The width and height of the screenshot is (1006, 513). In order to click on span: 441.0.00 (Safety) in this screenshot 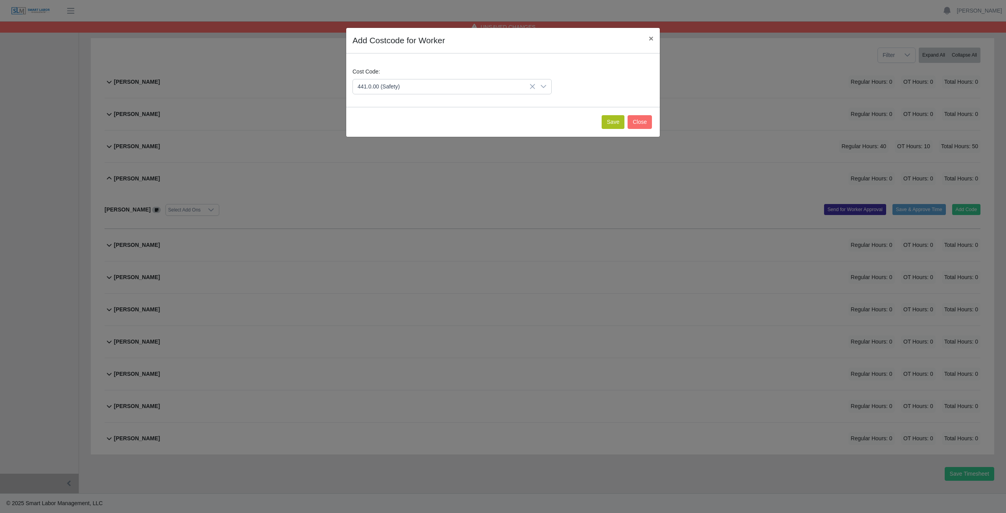, I will do `click(444, 86)`.